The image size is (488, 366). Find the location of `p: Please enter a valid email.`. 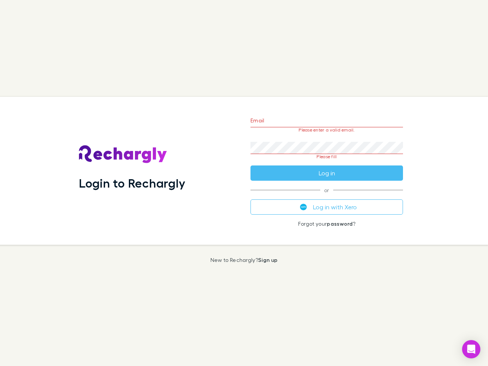

p: Please enter a valid email. is located at coordinates (327, 130).